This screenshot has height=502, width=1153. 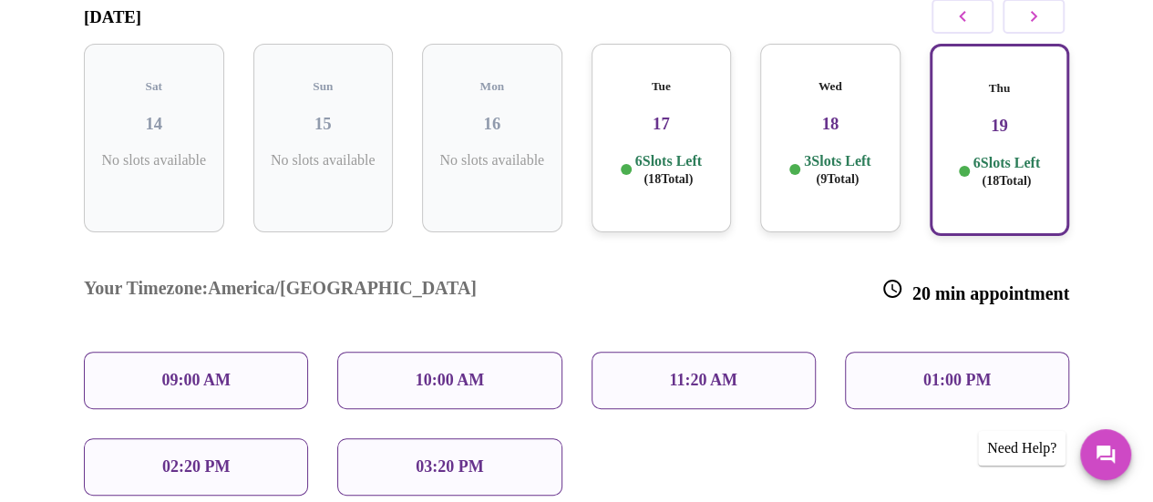 What do you see at coordinates (830, 87) in the screenshot?
I see `h5: Wed` at bounding box center [830, 87].